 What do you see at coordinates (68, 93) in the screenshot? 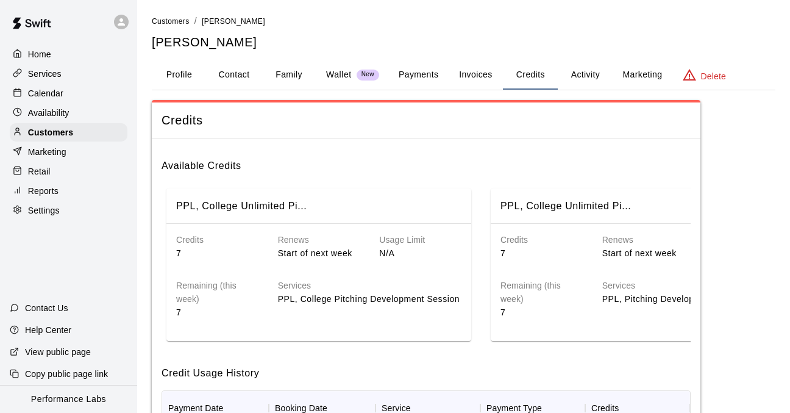
I see `a: Calendar` at bounding box center [68, 93].